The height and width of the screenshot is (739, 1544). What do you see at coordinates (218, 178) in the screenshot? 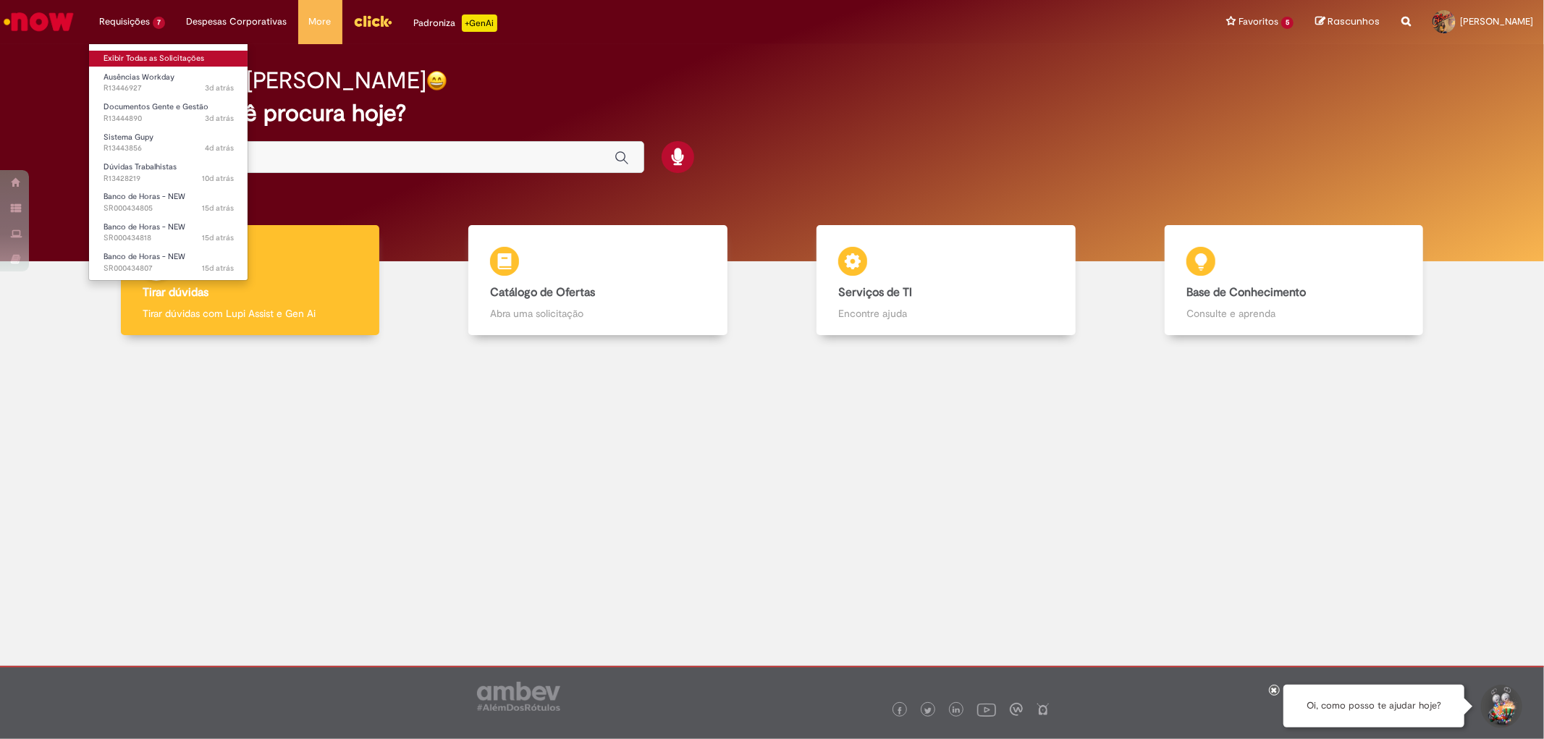
I see `span: 10d atrás` at bounding box center [218, 178].